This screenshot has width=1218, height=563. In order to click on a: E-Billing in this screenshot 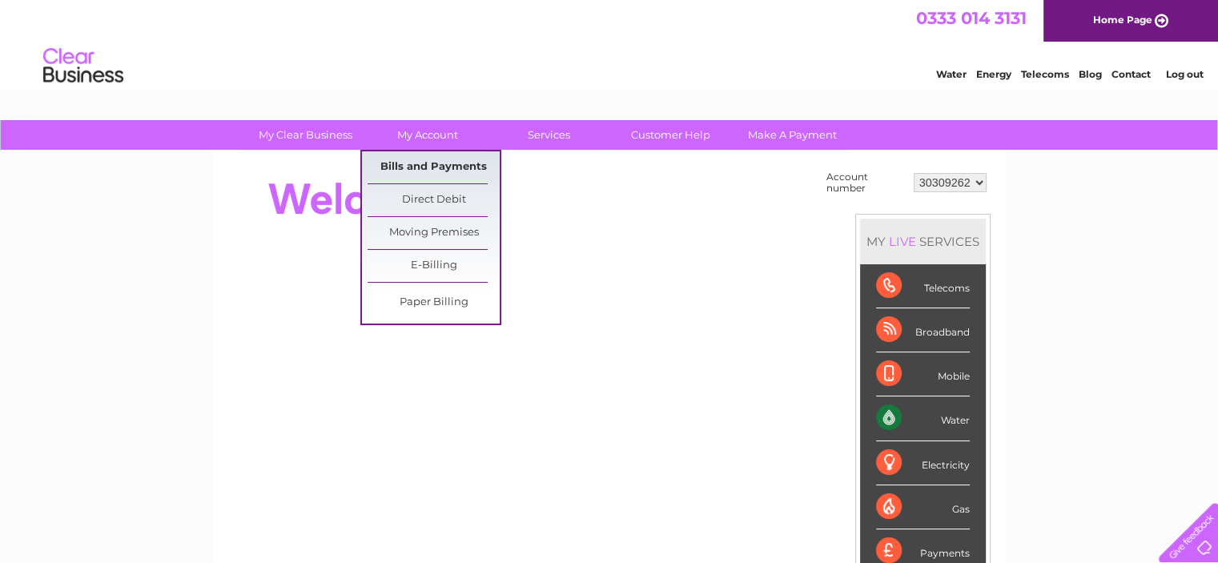, I will do `click(433, 266)`.